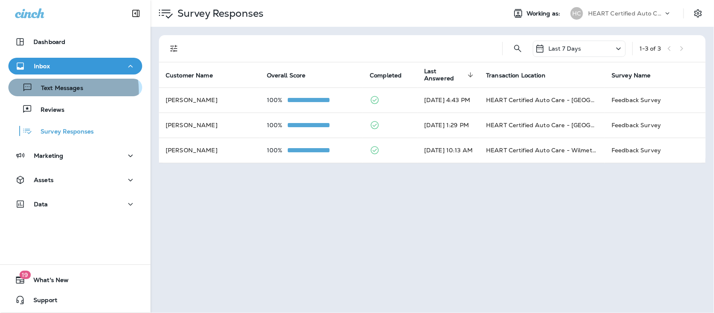 The width and height of the screenshot is (714, 313). I want to click on p: Reviews, so click(48, 110).